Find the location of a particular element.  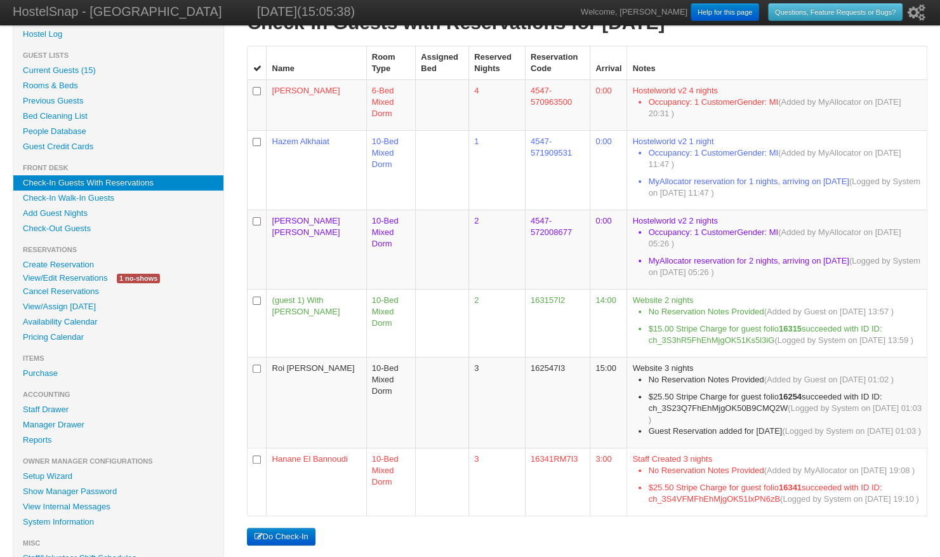

a: Help for this page is located at coordinates (725, 12).